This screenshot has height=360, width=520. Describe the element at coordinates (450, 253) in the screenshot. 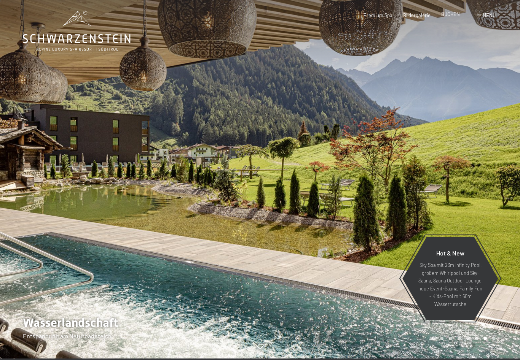

I see `span: Hot & New` at that location.